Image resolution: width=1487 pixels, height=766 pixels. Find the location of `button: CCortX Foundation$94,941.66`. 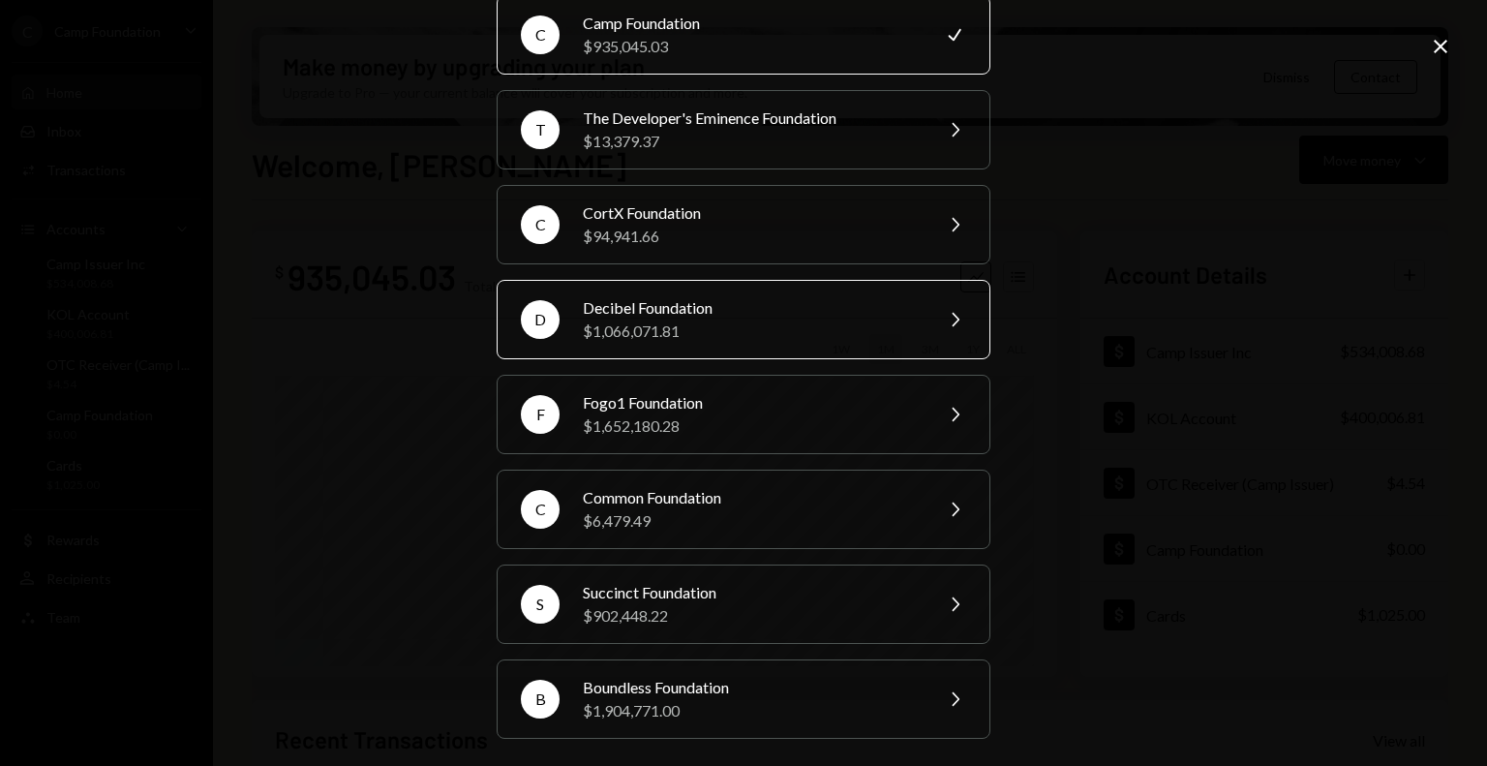

button: CCortX Foundation$94,941.66 is located at coordinates (744, 225).